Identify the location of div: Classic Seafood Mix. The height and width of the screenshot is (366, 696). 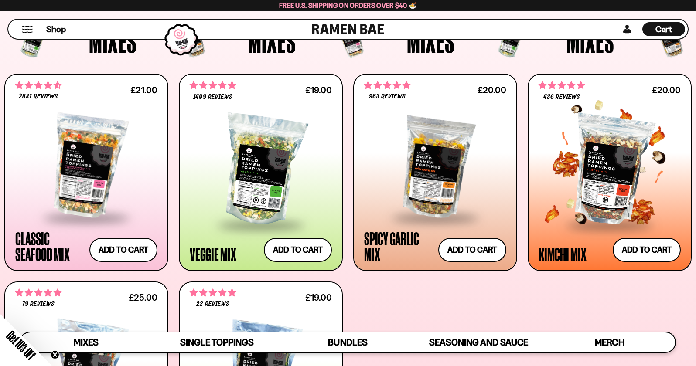
(50, 246).